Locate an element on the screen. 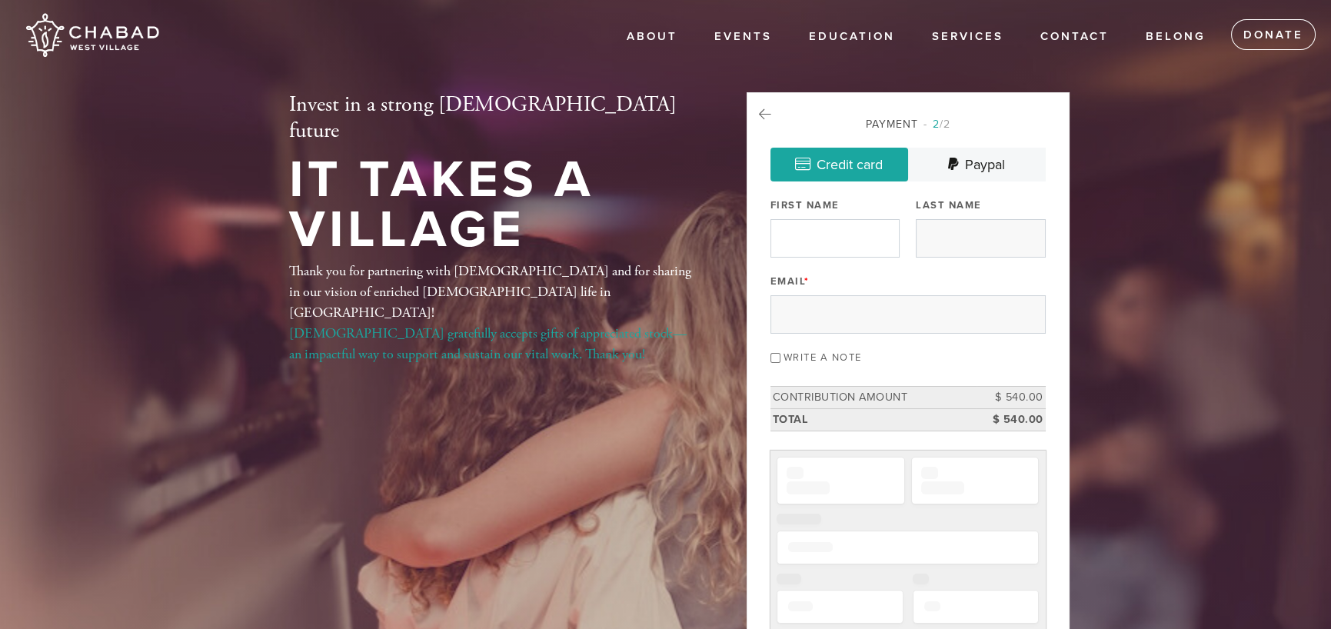  a: Events is located at coordinates (743, 37).